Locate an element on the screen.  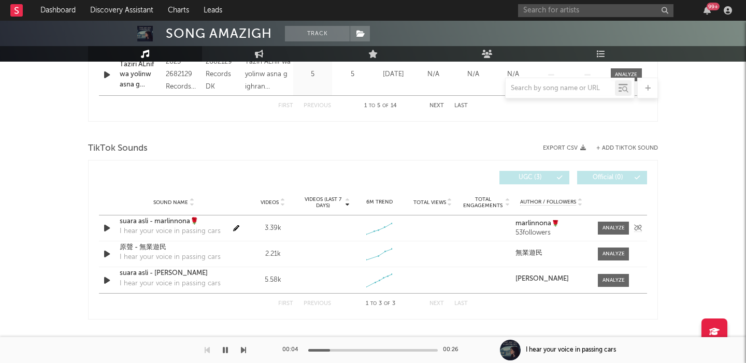
div: 99 + is located at coordinates (713, 6).